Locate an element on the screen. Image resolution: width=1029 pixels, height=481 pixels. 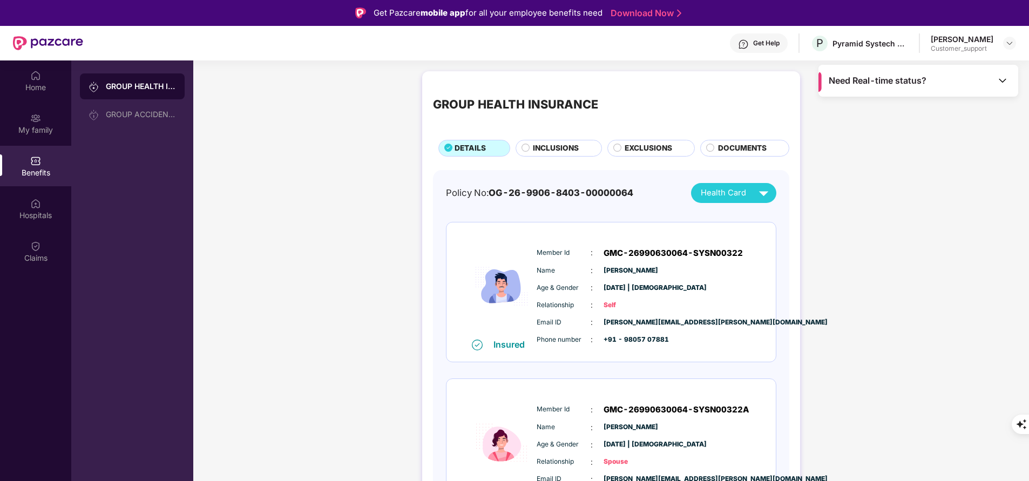
img: Stroke is located at coordinates (679, 13).